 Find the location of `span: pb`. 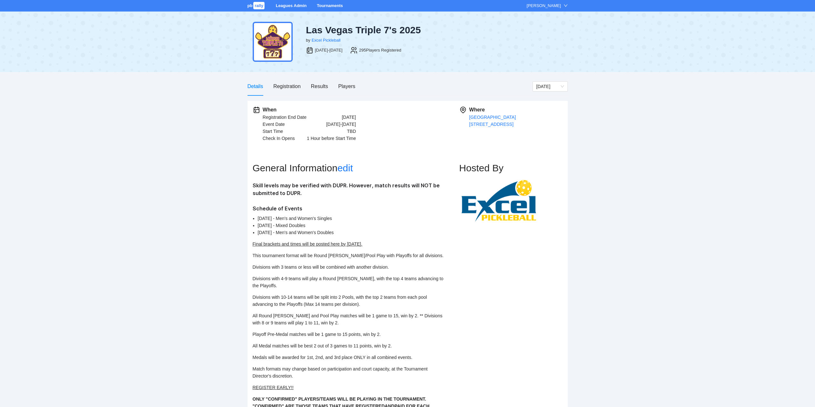

span: pb is located at coordinates (250, 5).